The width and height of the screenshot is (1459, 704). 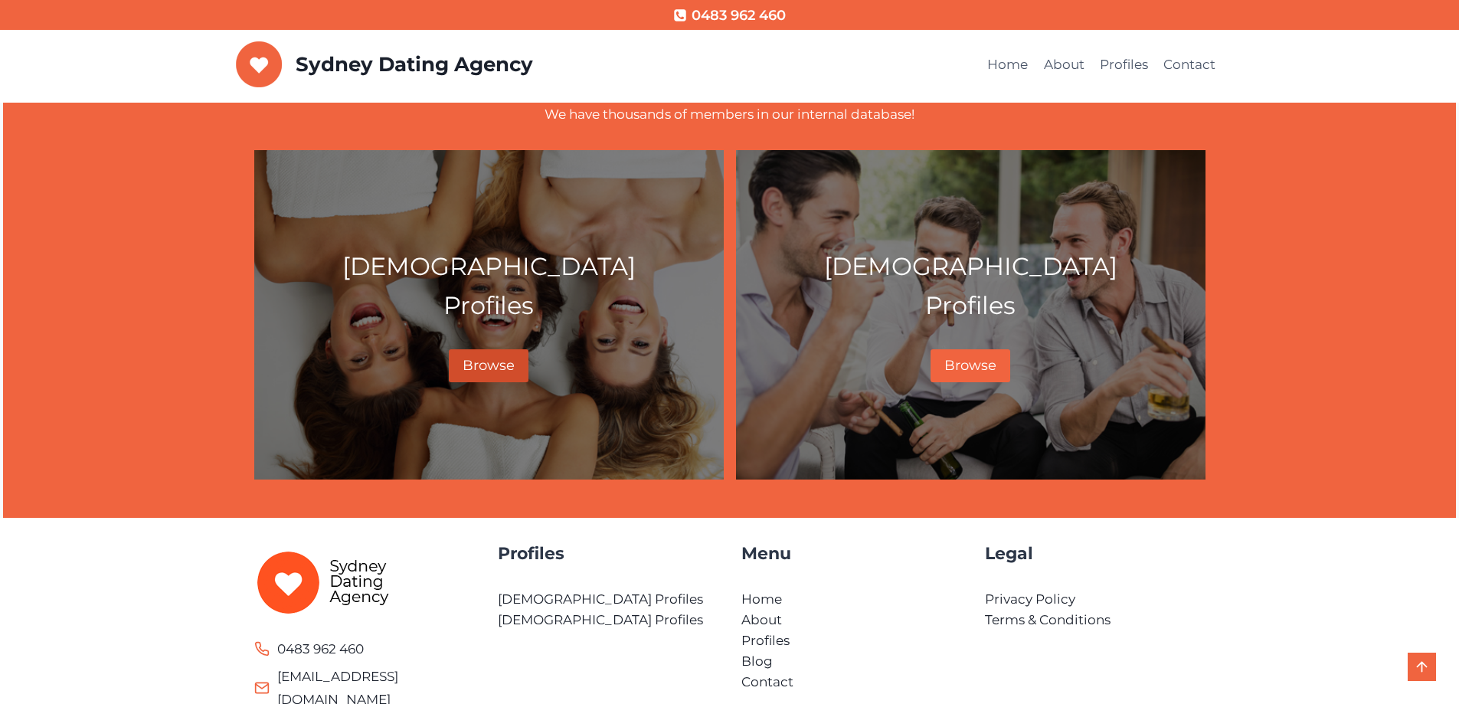 I want to click on p: Sydney Dating Agency, so click(x=414, y=64).